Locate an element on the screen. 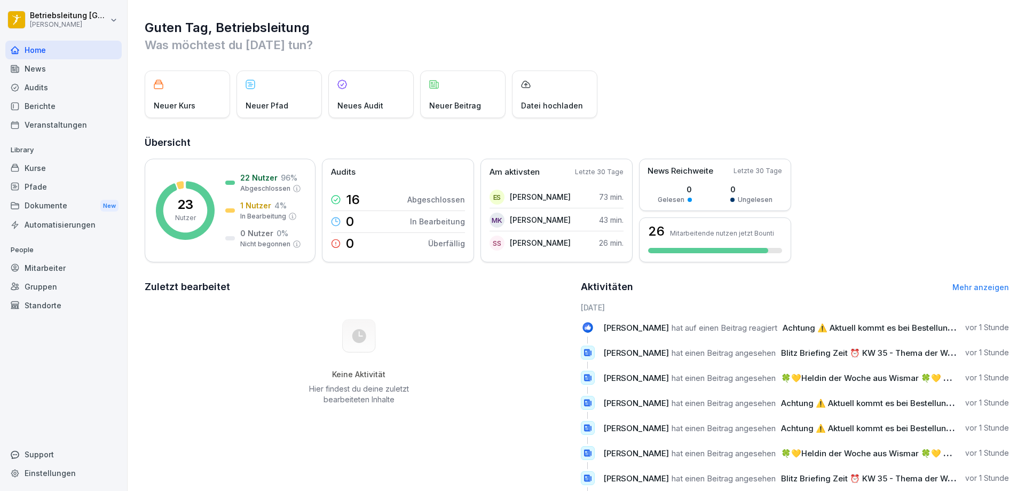 This screenshot has height=491, width=1025. div: Veranstaltungen is located at coordinates (64, 124).